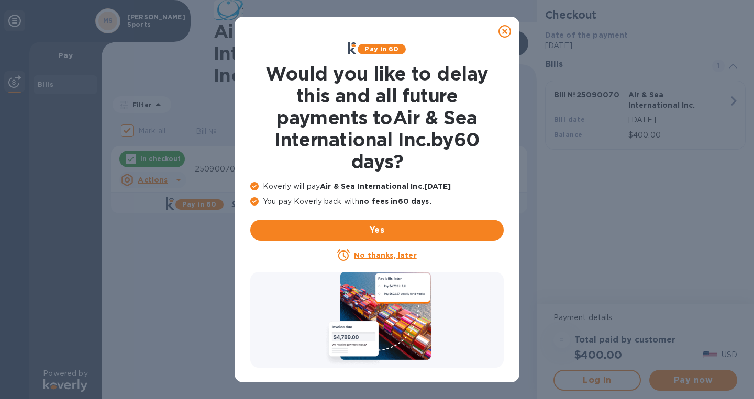  What do you see at coordinates (377, 230) in the screenshot?
I see `span: Yes` at bounding box center [377, 230].